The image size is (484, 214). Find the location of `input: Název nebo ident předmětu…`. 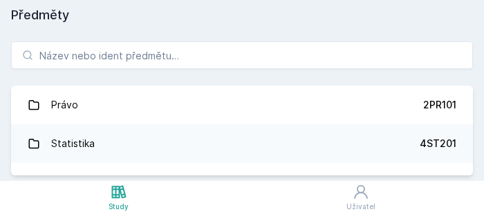

input: Název nebo ident předmětu… is located at coordinates (242, 55).